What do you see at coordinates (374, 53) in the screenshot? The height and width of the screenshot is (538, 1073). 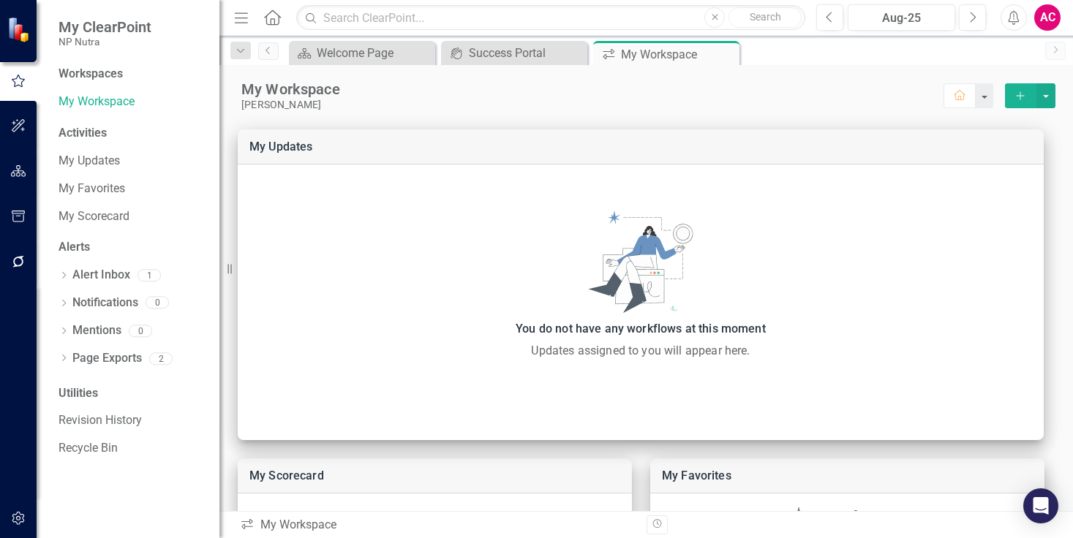 I see `div: Welcome Page` at bounding box center [374, 53].